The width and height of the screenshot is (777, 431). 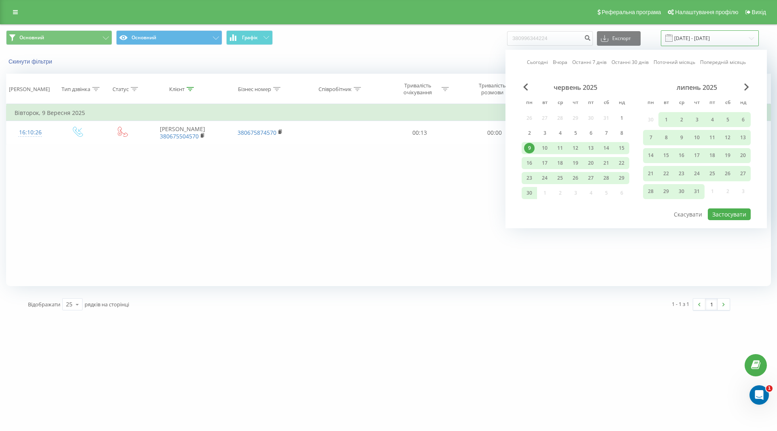 I want to click on div: 26, so click(x=728, y=174).